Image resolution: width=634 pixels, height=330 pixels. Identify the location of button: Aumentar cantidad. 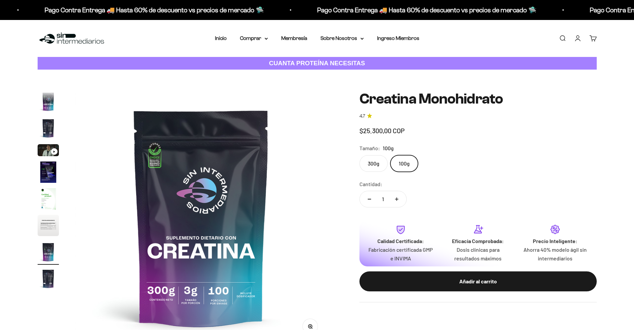
(397, 199).